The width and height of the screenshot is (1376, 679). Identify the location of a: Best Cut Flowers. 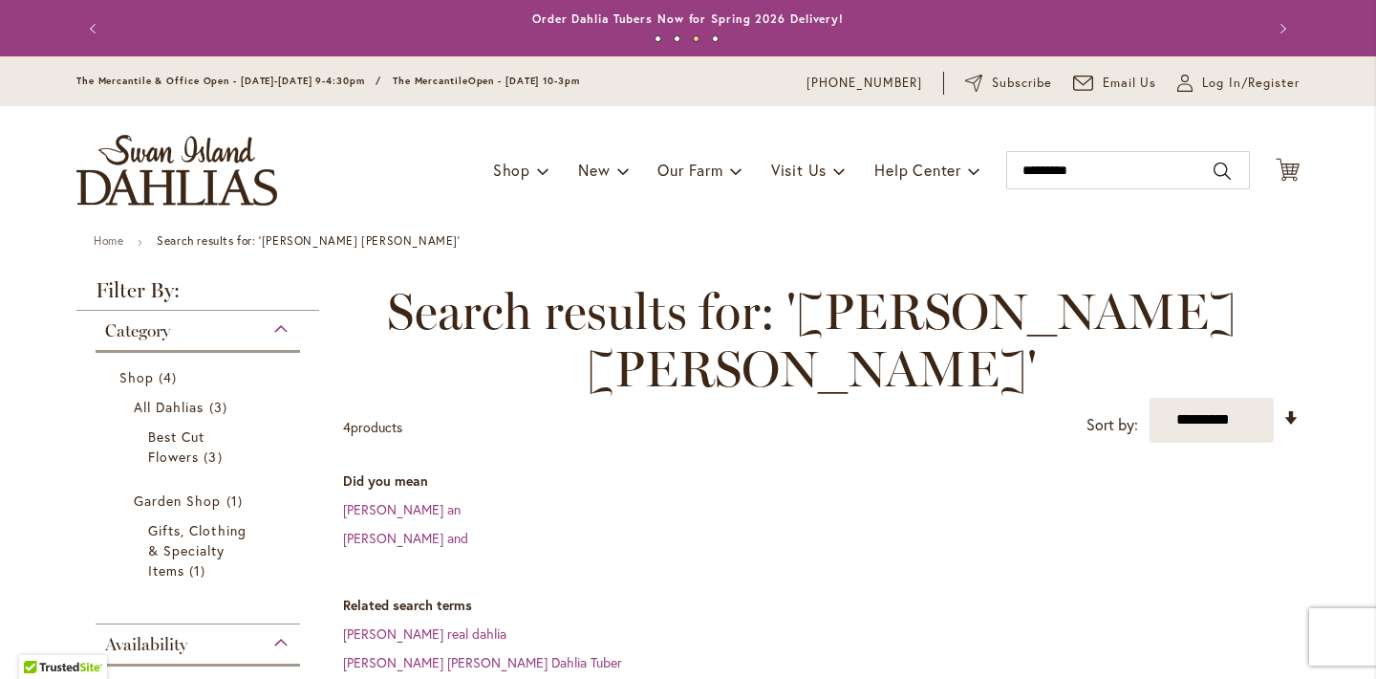
(200, 446).